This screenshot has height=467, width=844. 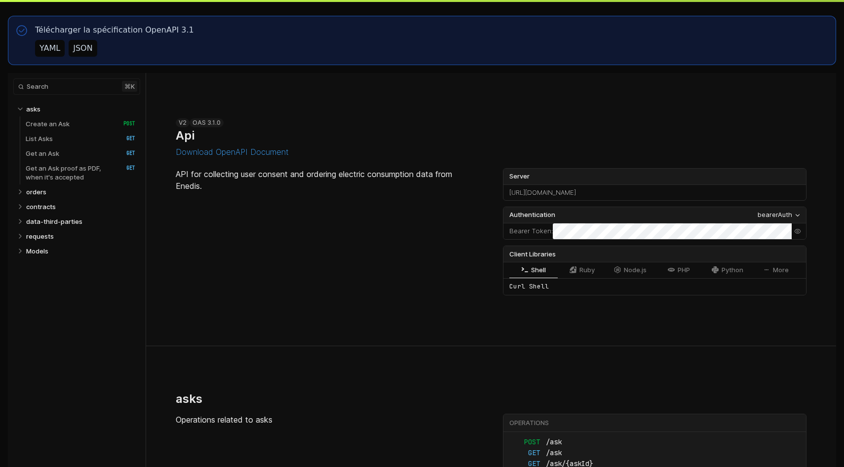 What do you see at coordinates (683, 270) in the screenshot?
I see `span: PHP` at bounding box center [683, 270].